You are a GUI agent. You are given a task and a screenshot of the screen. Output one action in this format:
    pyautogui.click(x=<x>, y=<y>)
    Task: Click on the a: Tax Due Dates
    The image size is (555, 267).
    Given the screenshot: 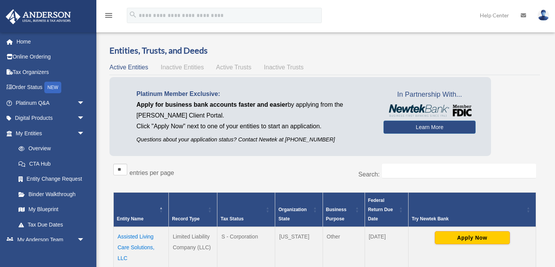 What is the action you would take?
    pyautogui.click(x=52, y=225)
    